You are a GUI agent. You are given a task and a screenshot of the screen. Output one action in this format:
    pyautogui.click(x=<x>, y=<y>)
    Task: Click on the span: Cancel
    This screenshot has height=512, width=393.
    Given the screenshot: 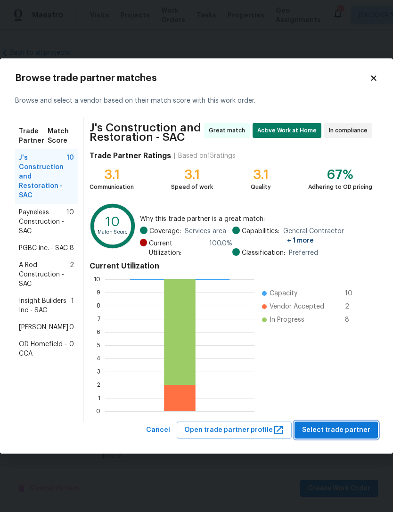 What is the action you would take?
    pyautogui.click(x=158, y=430)
    